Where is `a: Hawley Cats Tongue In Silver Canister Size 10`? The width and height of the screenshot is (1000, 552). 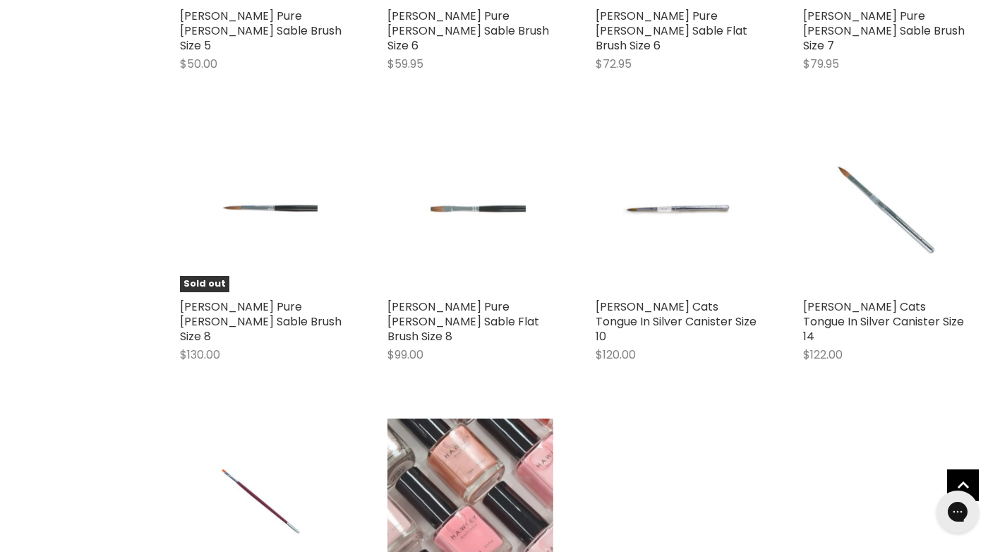
a: Hawley Cats Tongue In Silver Canister Size 10 is located at coordinates (678, 210).